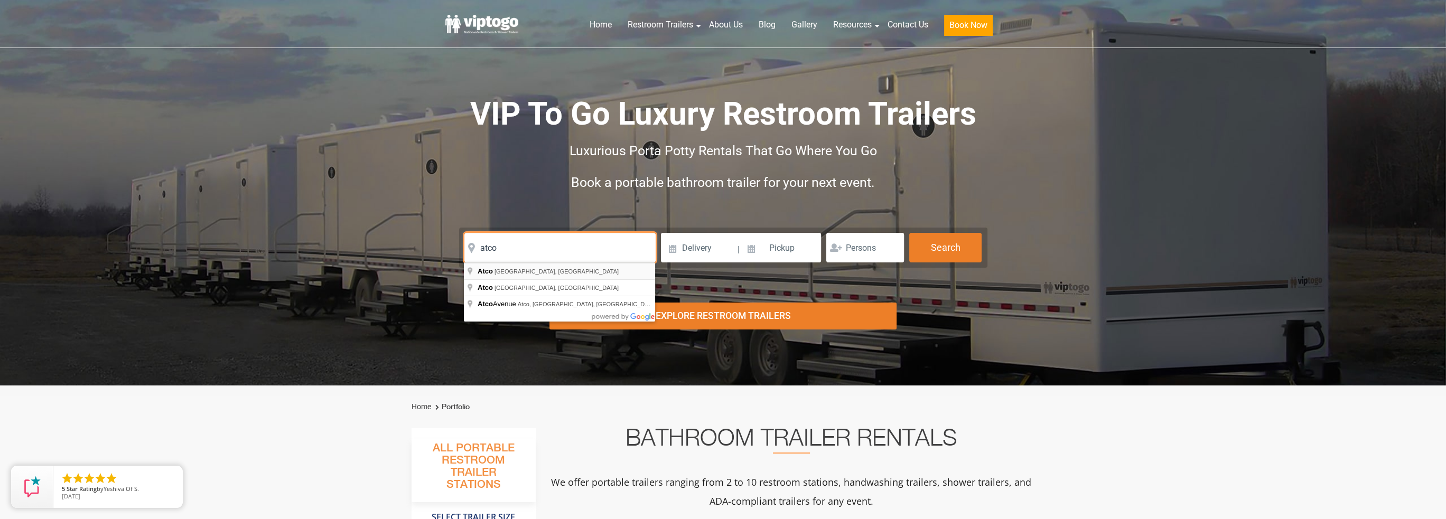 Image resolution: width=1446 pixels, height=519 pixels. What do you see at coordinates (767, 25) in the screenshot?
I see `a: Blog` at bounding box center [767, 25].